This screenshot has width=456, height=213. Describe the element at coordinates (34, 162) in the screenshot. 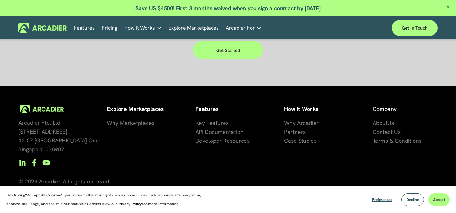

I see `a: Facebook` at that location.